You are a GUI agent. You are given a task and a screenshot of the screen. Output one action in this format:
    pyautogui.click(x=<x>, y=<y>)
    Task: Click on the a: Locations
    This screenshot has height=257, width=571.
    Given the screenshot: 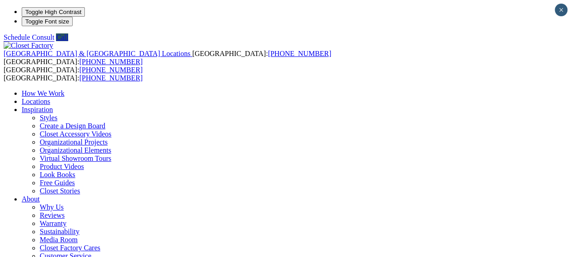 What is the action you would take?
    pyautogui.click(x=36, y=101)
    